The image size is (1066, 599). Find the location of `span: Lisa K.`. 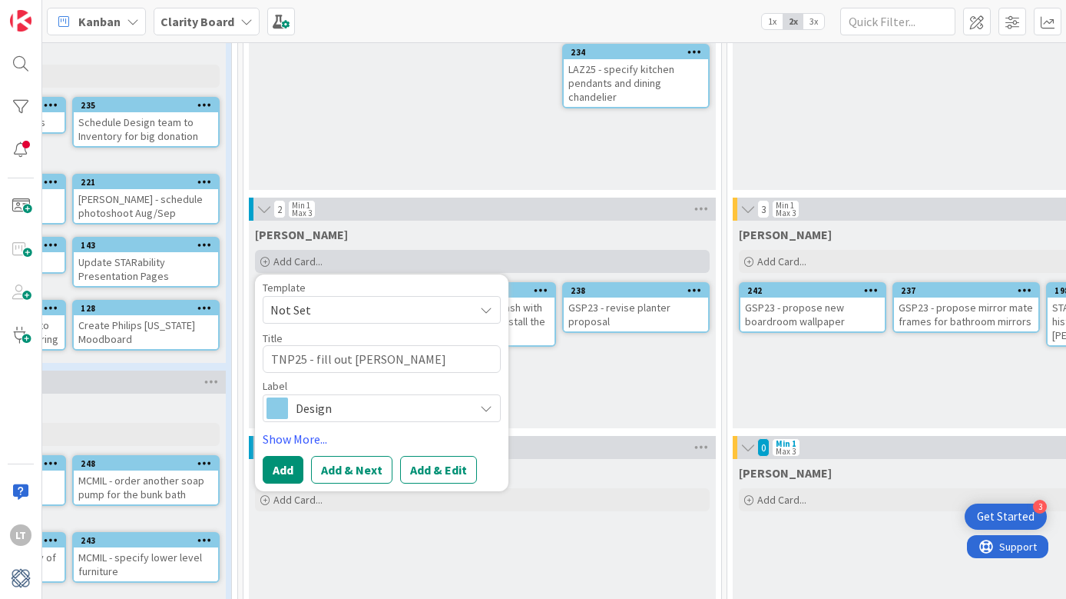

span: Lisa K. is located at coordinates (785, 473).